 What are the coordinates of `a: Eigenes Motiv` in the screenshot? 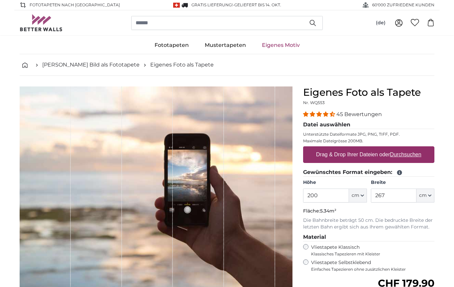 It's located at (281, 45).